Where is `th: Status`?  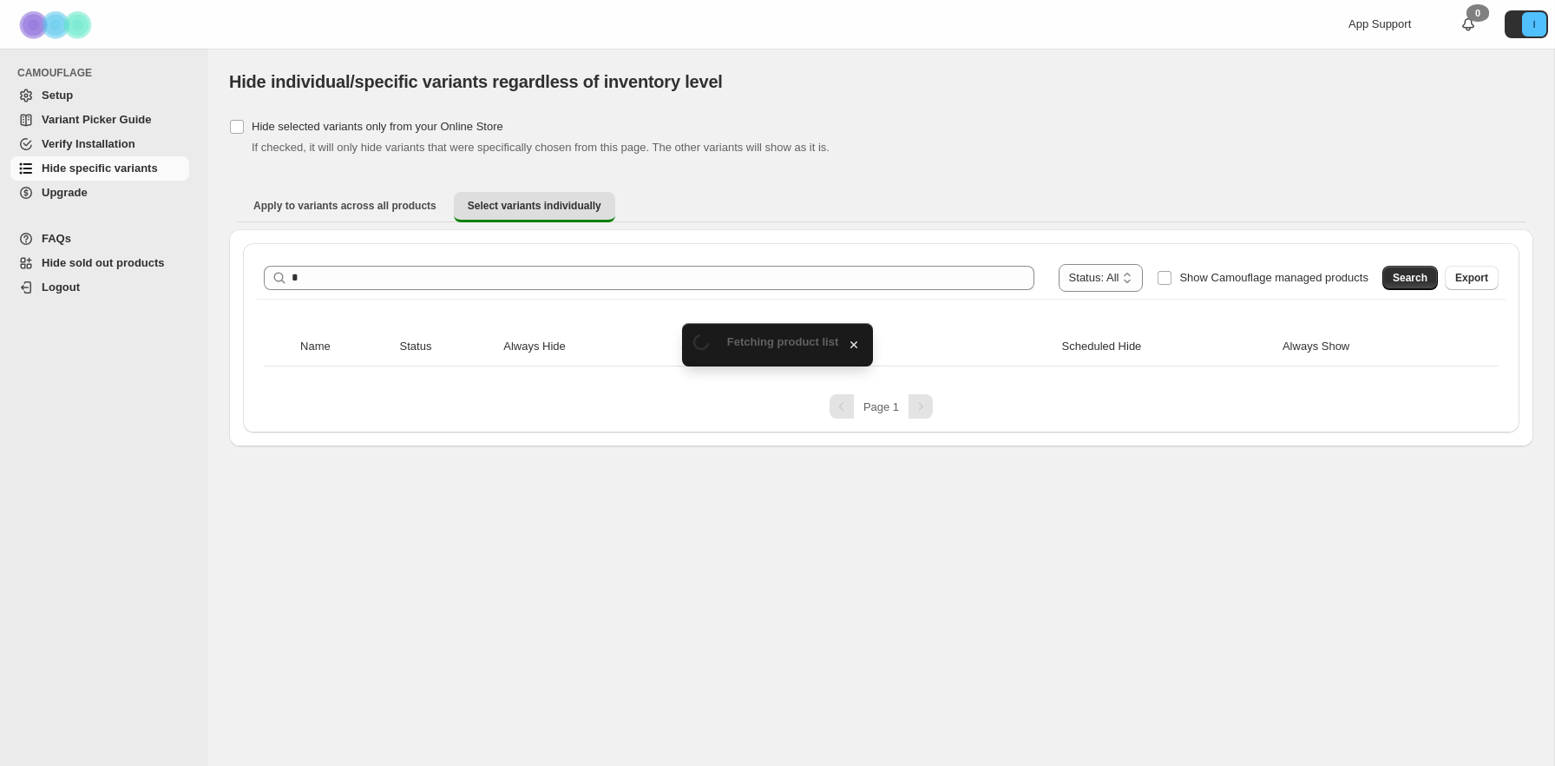
th: Status is located at coordinates (447, 346).